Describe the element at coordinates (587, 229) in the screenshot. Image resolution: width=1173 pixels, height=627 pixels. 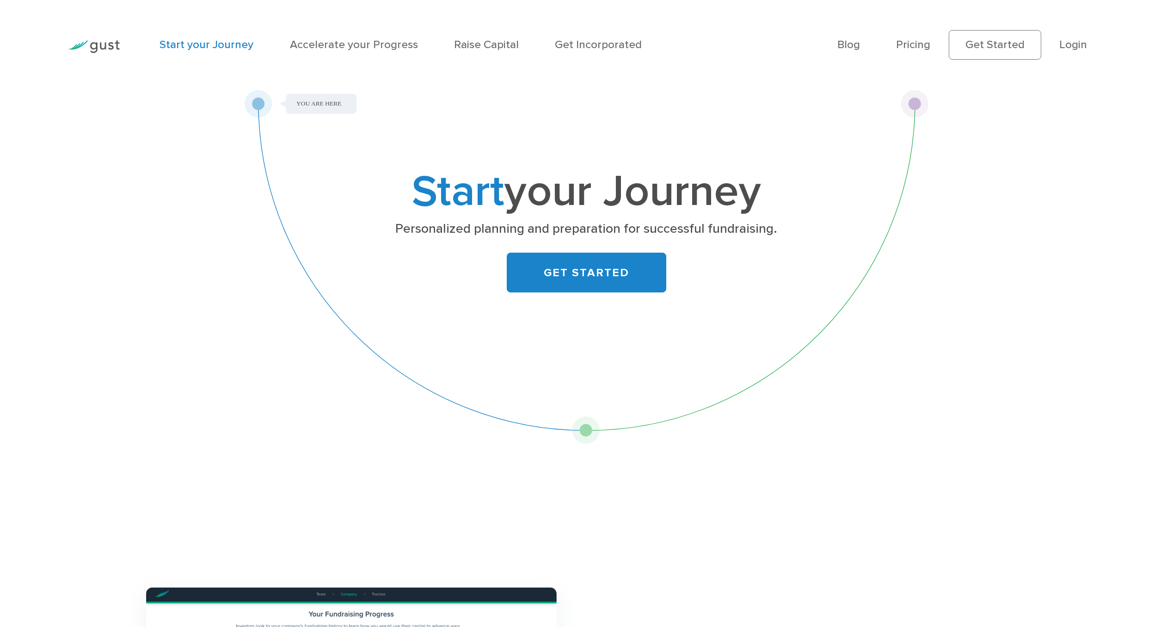
I see `p: Personalized planning and preparation for successful fundraising.` at that location.